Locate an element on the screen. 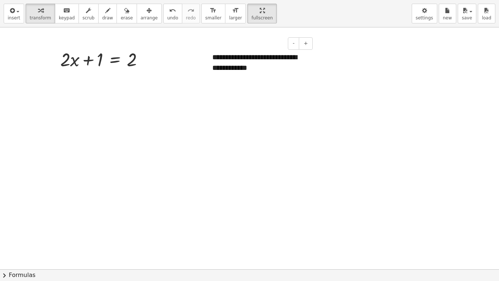 Image resolution: width=499 pixels, height=281 pixels. button: draw is located at coordinates (108, 14).